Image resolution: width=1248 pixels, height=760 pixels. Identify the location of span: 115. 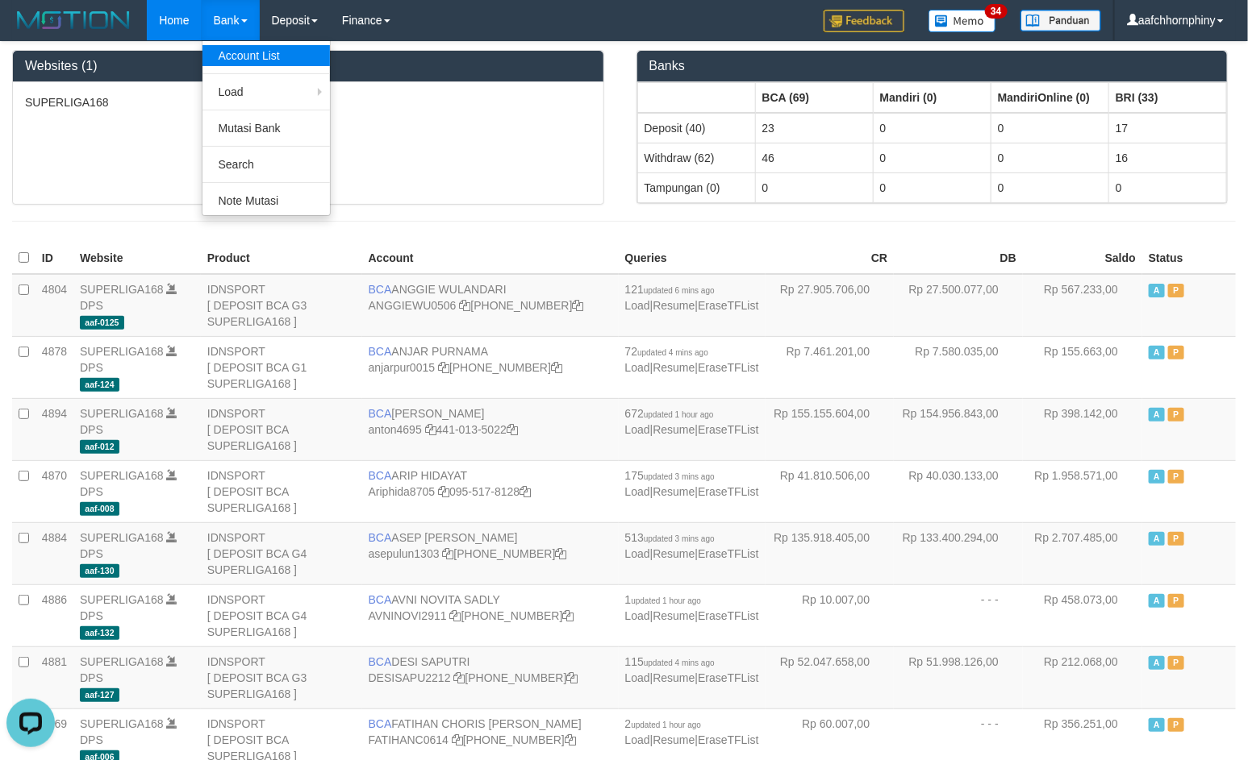
(669, 662).